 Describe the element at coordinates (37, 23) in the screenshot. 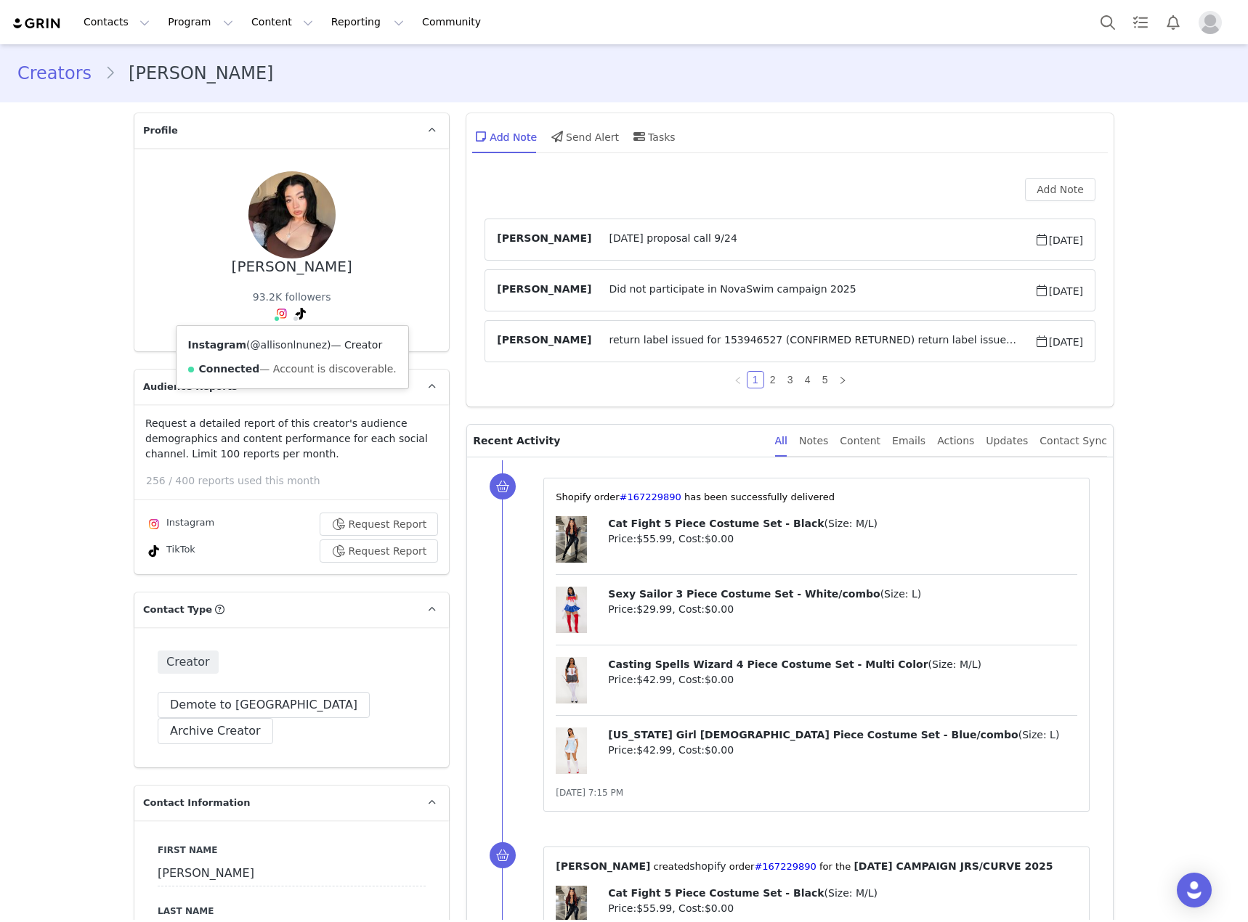

I see `img: grin logo` at that location.